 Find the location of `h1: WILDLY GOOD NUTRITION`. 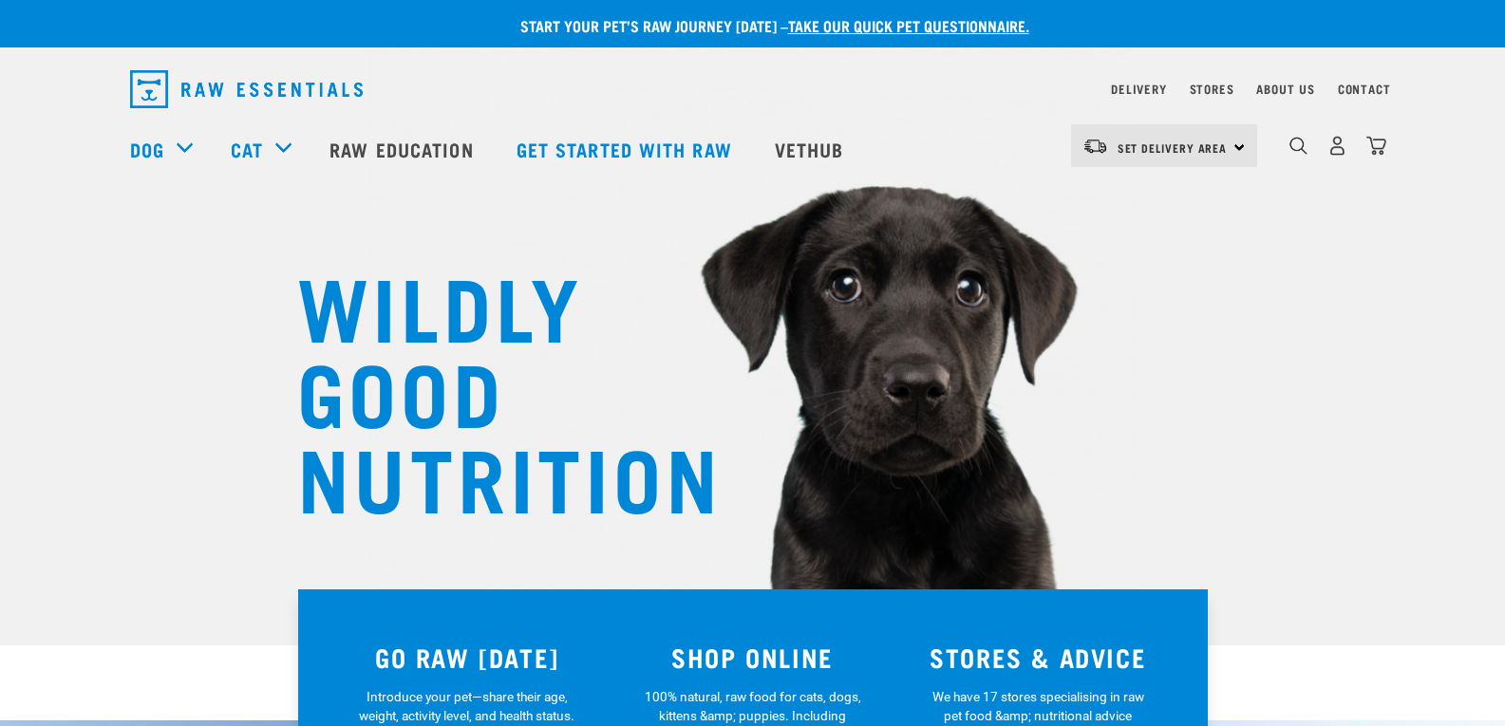

h1: WILDLY GOOD NUTRITION is located at coordinates (487, 389).